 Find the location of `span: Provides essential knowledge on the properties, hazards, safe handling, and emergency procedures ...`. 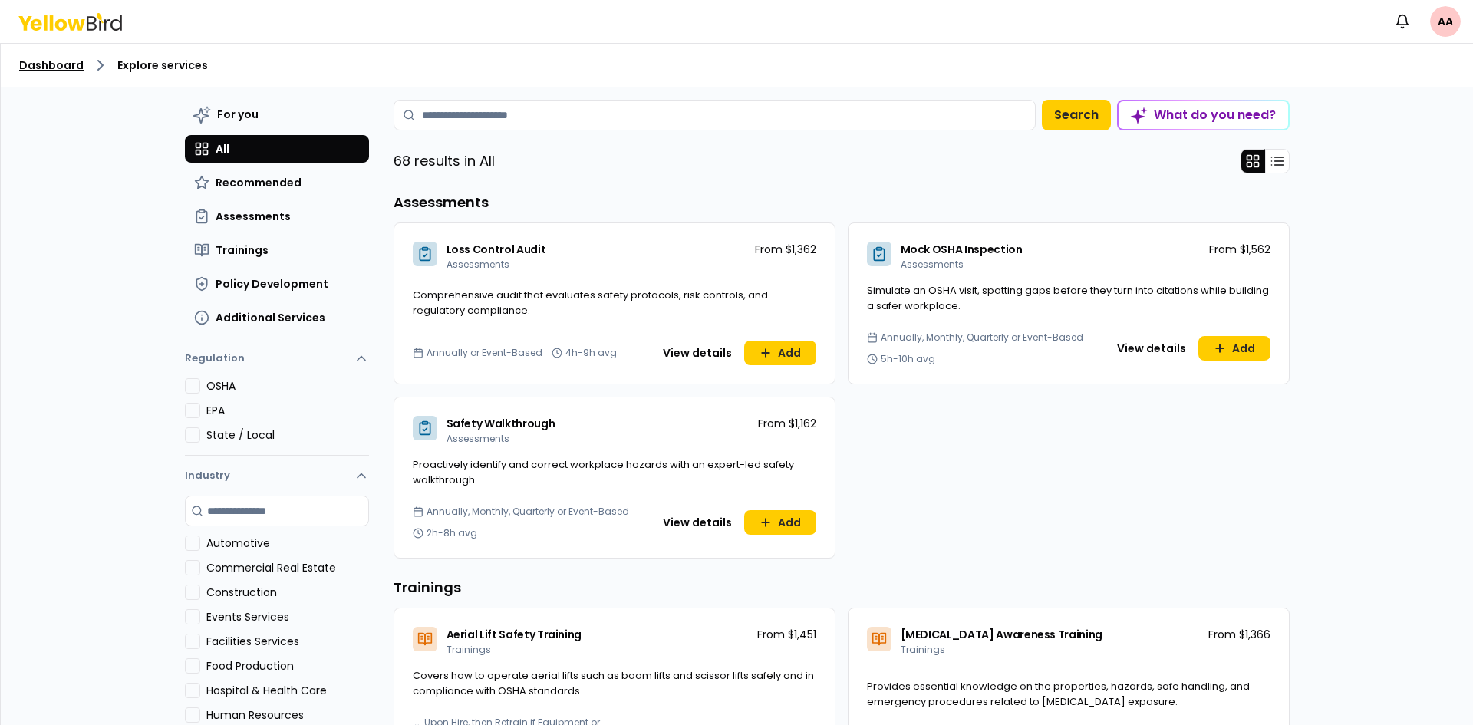

span: Provides essential knowledge on the properties, hazards, safe handling, and emergency procedures ... is located at coordinates (1058, 694).